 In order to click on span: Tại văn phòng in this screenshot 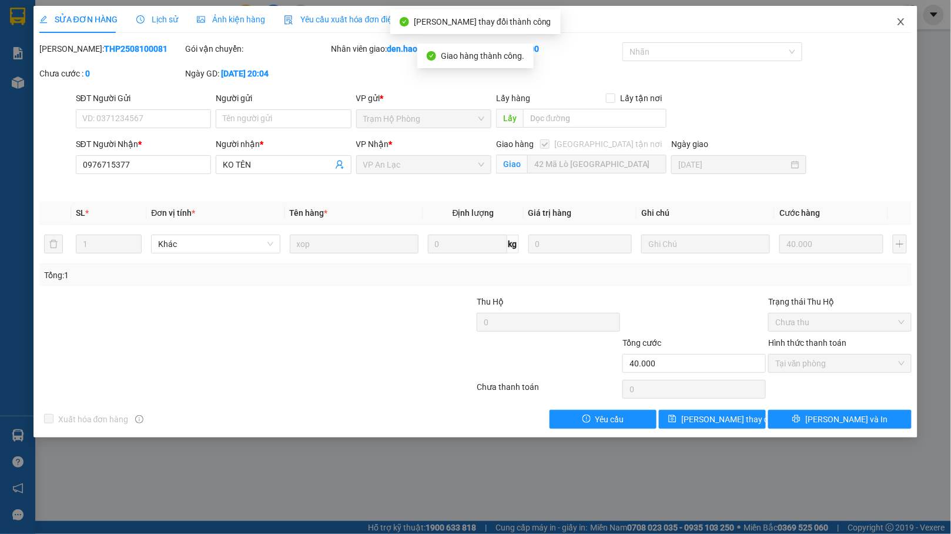, I will do `click(840, 363)`.